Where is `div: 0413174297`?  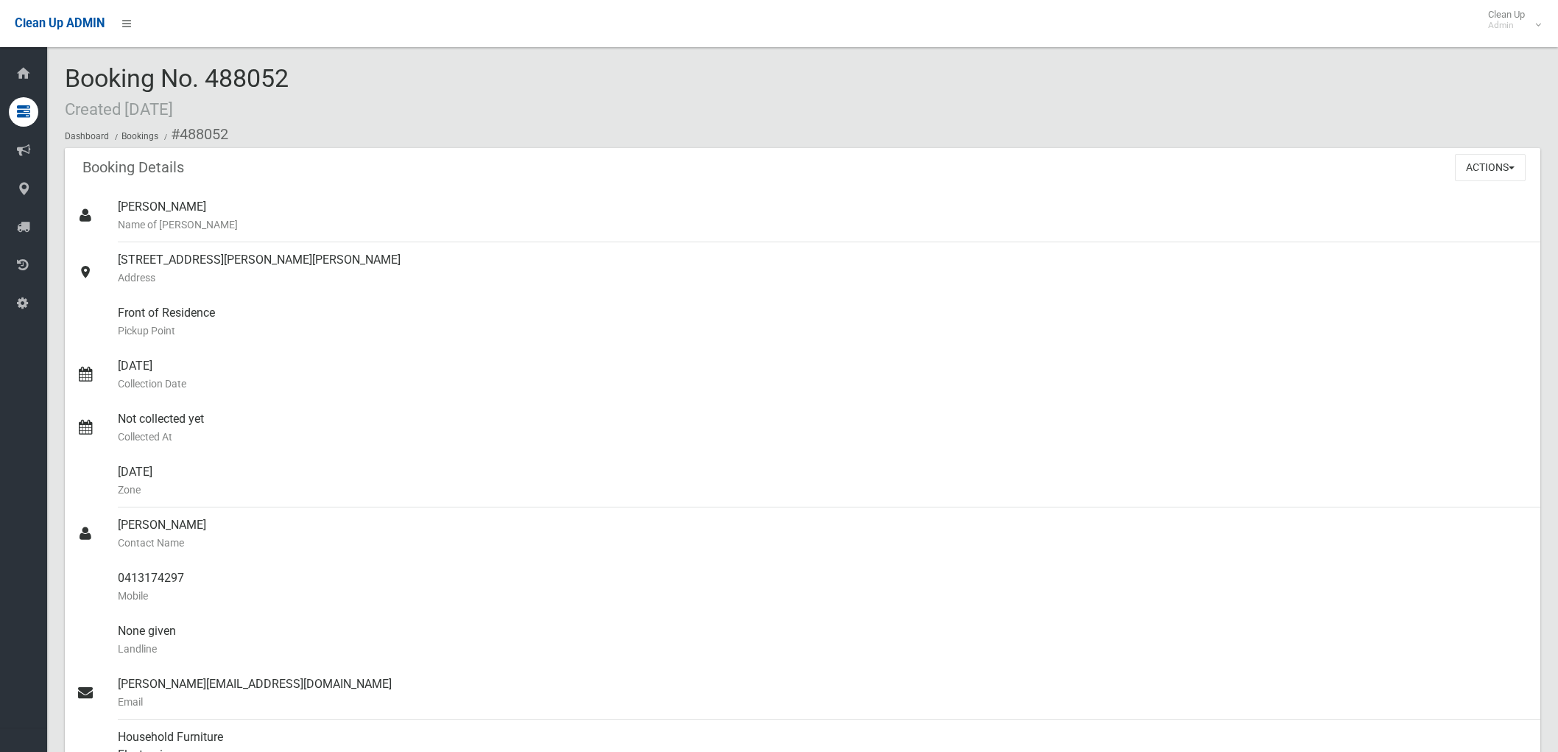
div: 0413174297 is located at coordinates (823, 587).